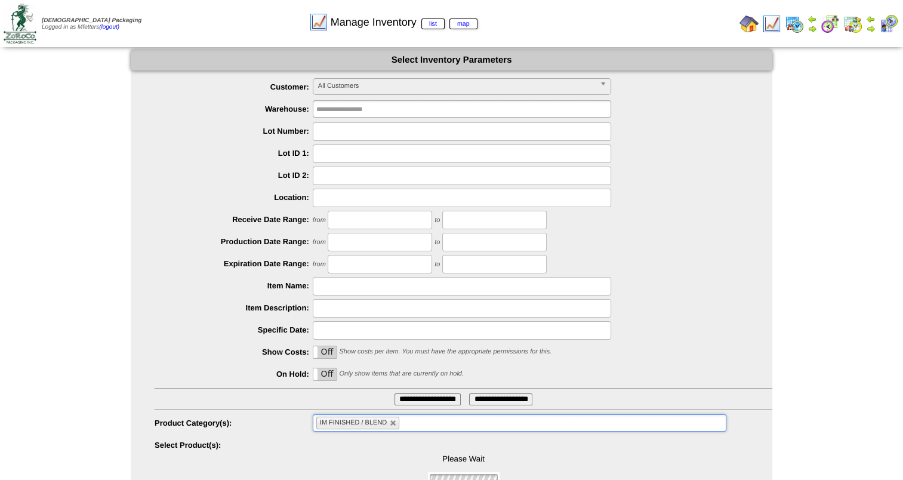  Describe the element at coordinates (830, 24) in the screenshot. I see `img: calendarblend.gif` at that location.